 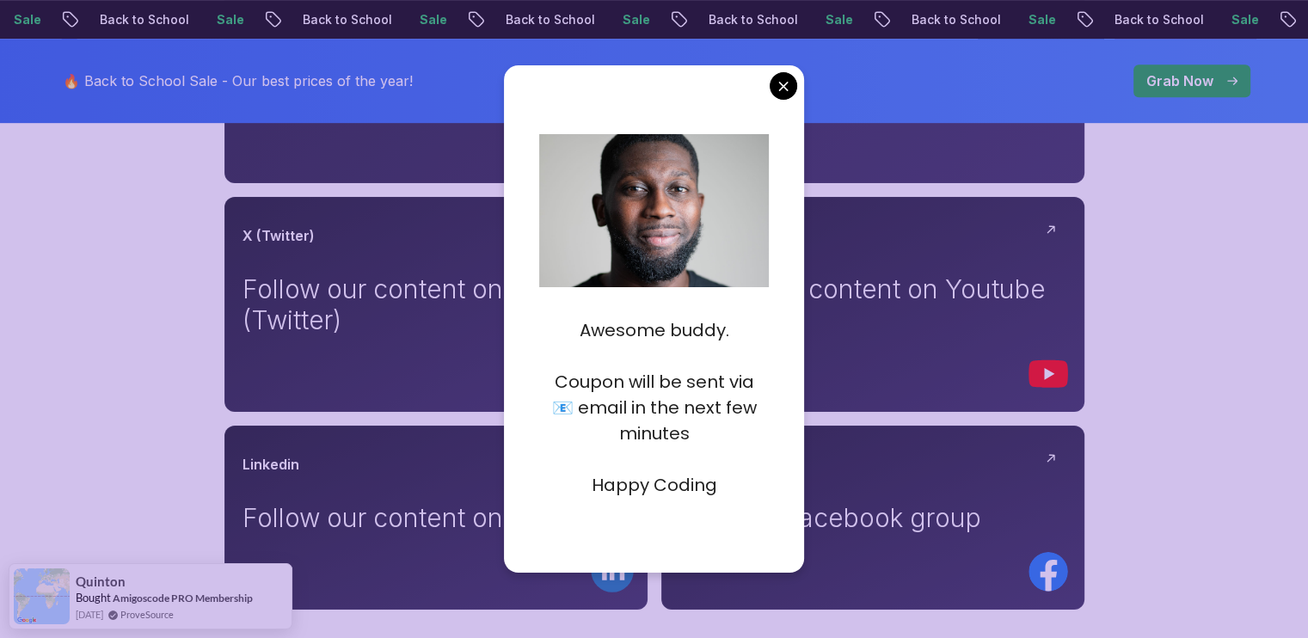 I want to click on h3: X (Twitter), so click(x=279, y=236).